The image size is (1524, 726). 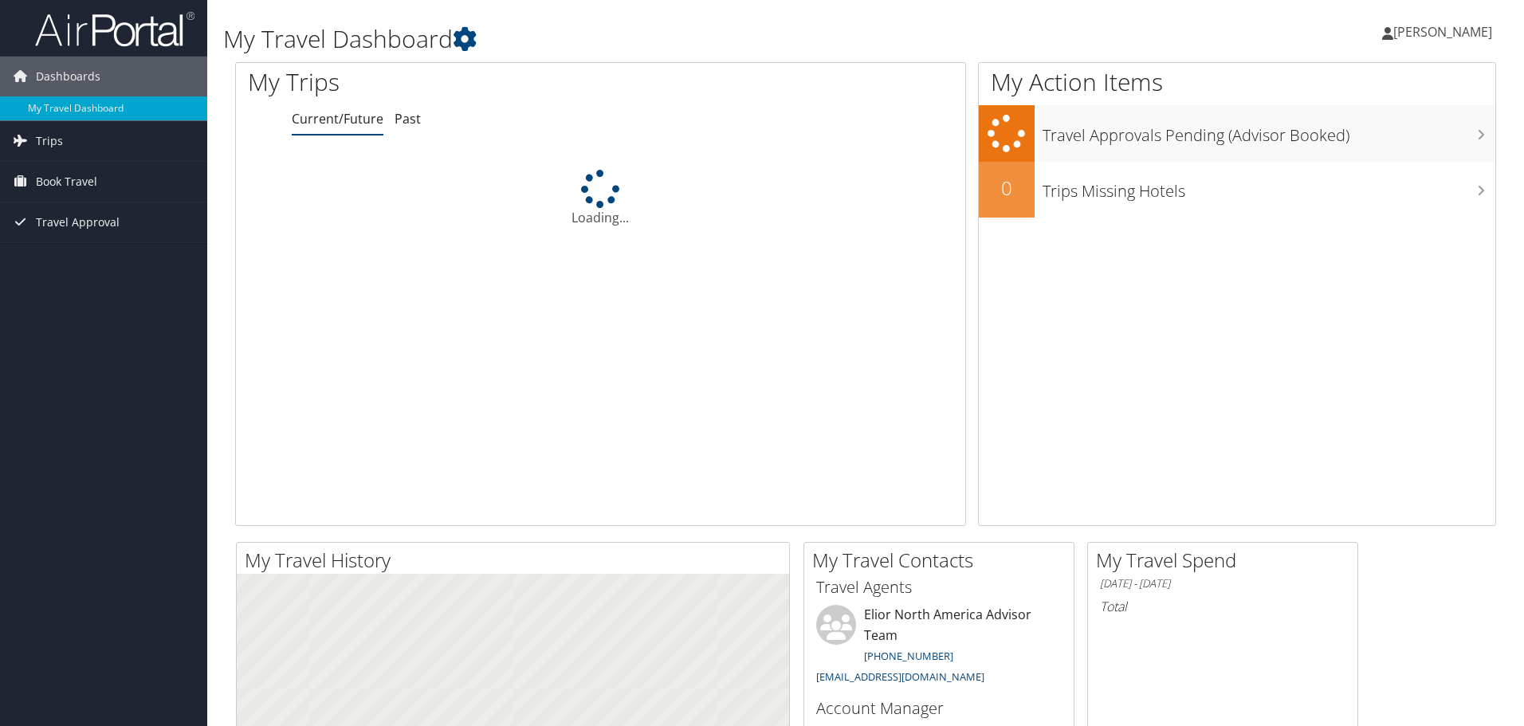 I want to click on span: Dashboards, so click(x=68, y=77).